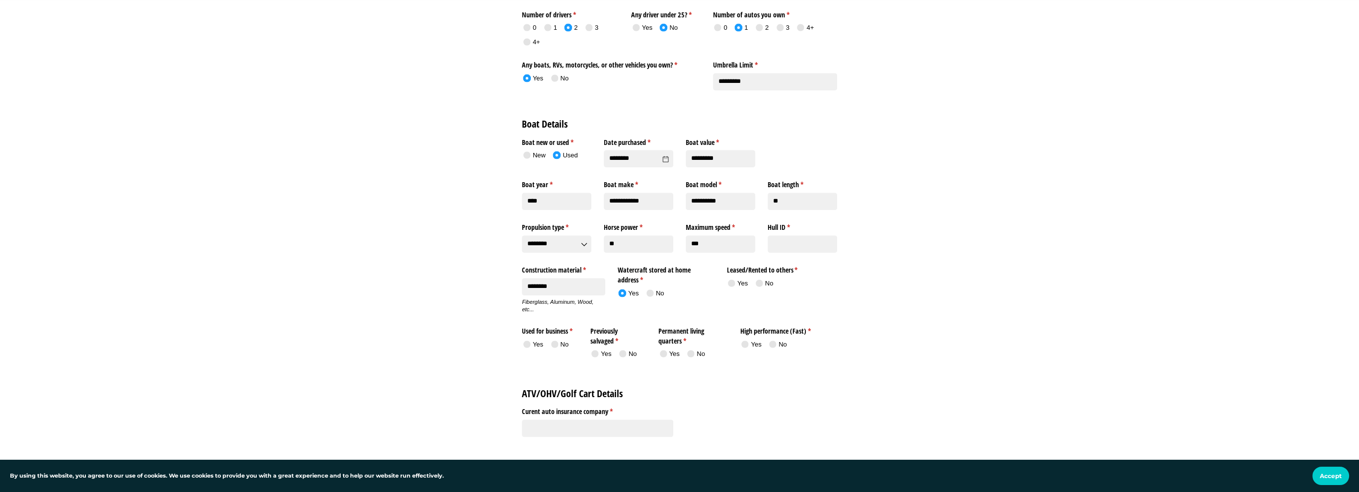 This screenshot has width=1359, height=492. Describe the element at coordinates (666, 274) in the screenshot. I see `legend: Watercraft stored at home address` at that location.